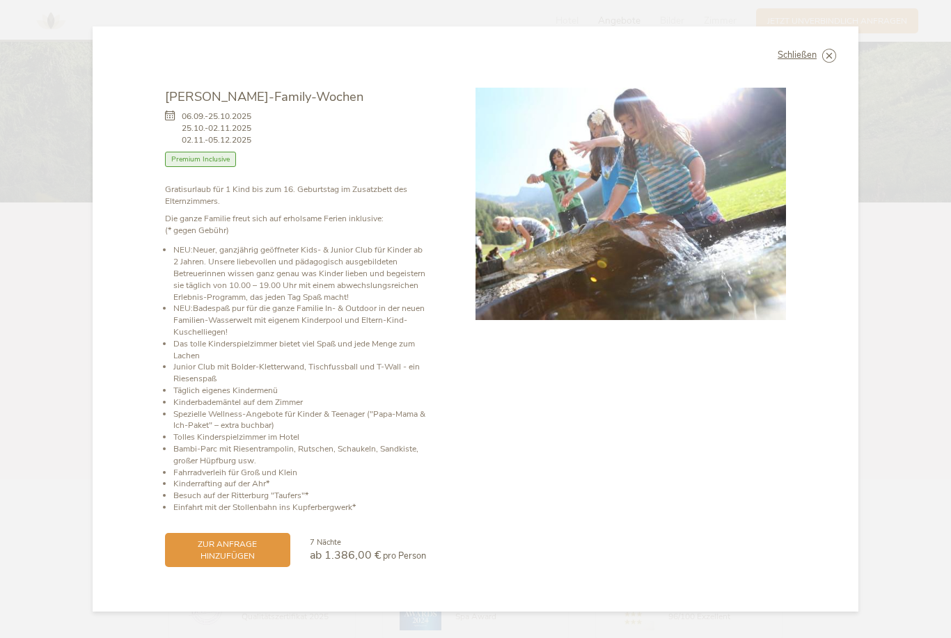 This screenshot has width=951, height=638. What do you see at coordinates (299, 320) in the screenshot?
I see `li: Badespaß pur für die ganze Familie In- & Outdoor in der neuen Familien-Wasserwelt mit eigenem Kin...` at bounding box center [299, 320].